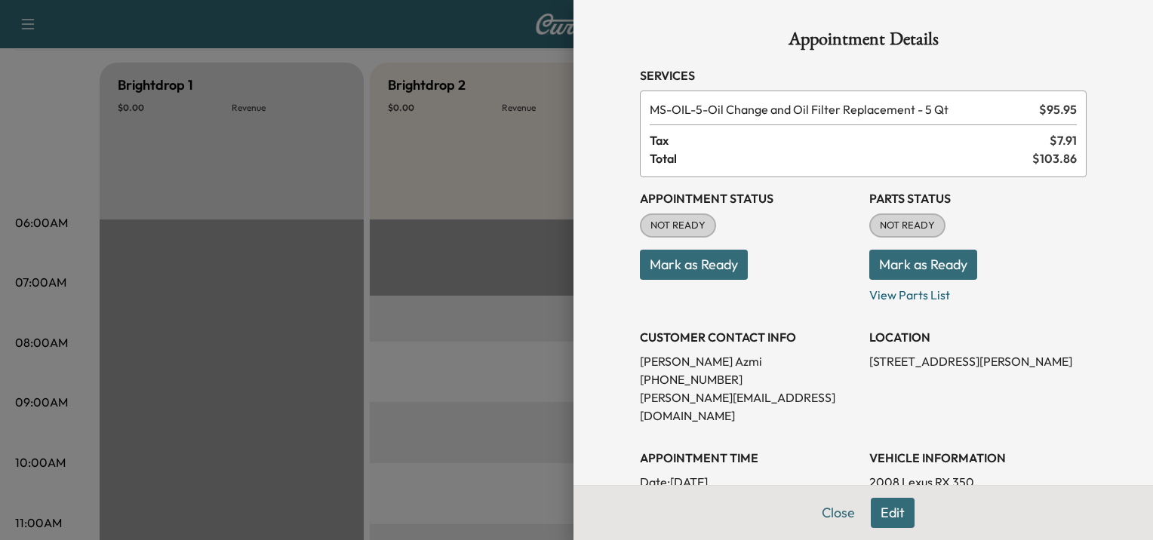 This screenshot has height=540, width=1153. I want to click on span: $ 103.86, so click(1054, 159).